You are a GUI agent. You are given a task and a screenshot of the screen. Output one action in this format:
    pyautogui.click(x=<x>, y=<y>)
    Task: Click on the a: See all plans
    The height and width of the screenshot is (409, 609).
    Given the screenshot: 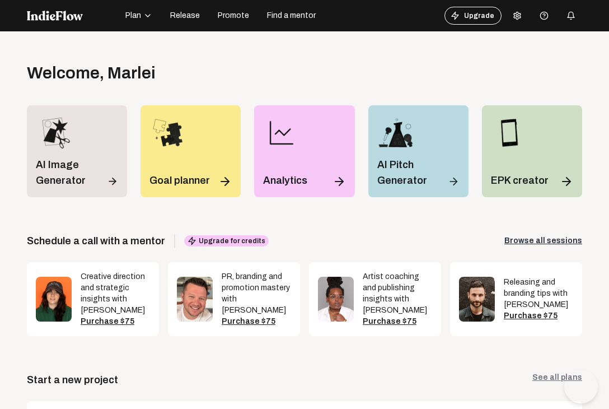 What is the action you would take?
    pyautogui.click(x=557, y=380)
    